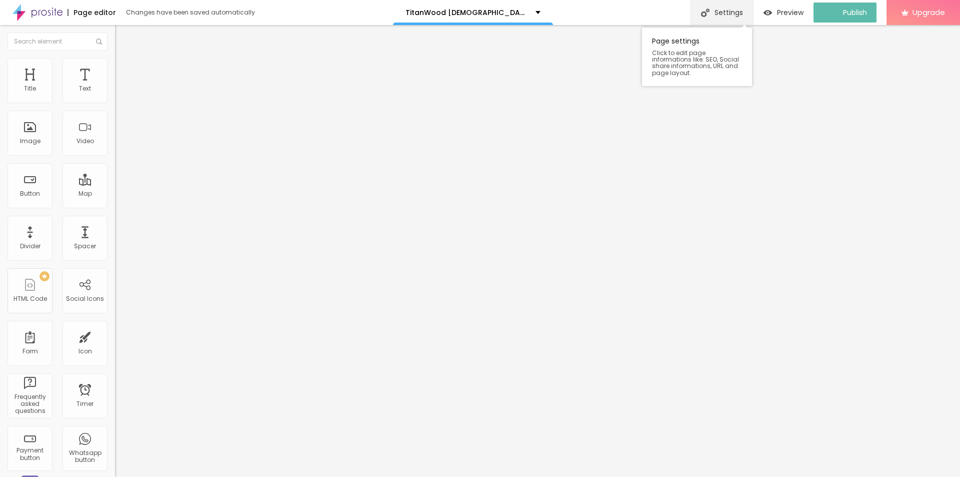  I want to click on div: Timer, so click(85, 404).